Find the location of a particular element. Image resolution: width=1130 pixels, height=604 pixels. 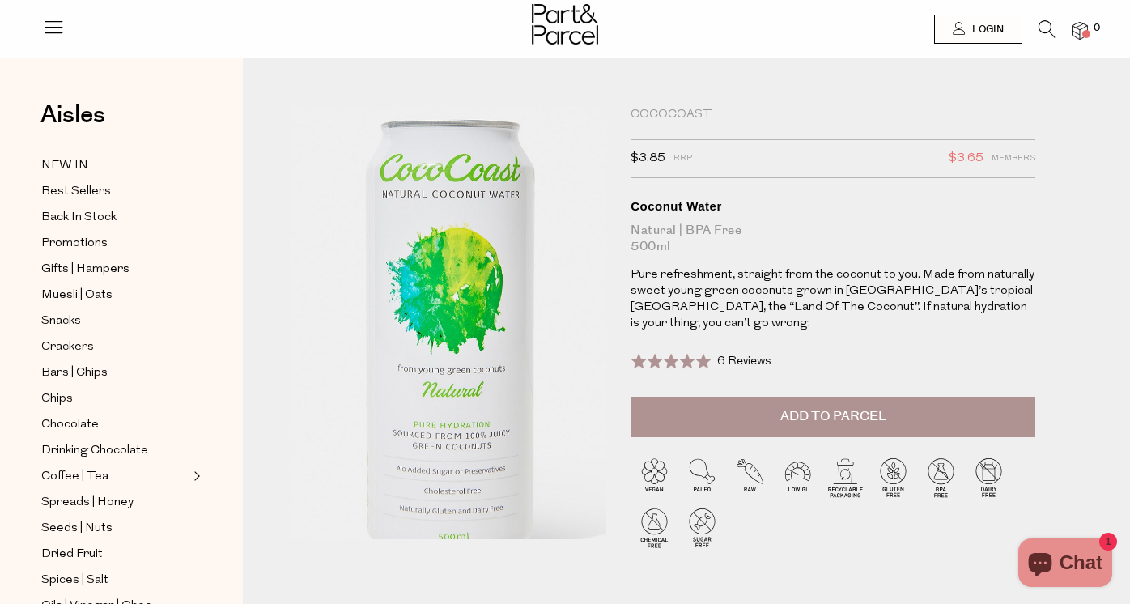

img: P_P-ICONS-Live_Bec_V11_Gluten_Free.svg is located at coordinates (893, 477).